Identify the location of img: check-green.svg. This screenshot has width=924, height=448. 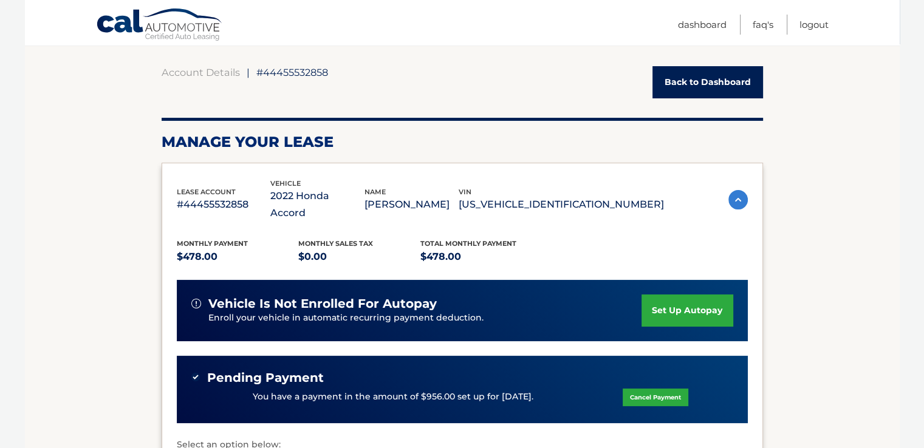
(196, 377).